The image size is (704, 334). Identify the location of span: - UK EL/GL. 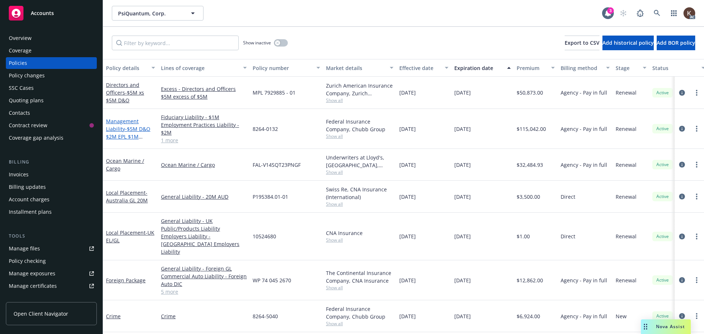
(130, 237).